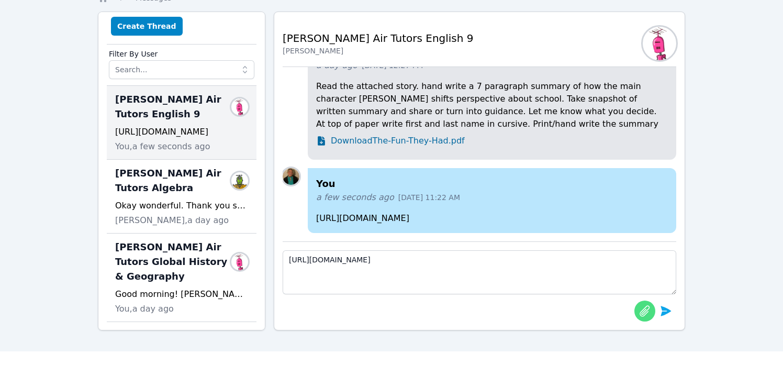  What do you see at coordinates (182, 70) in the screenshot?
I see `input: Search...` at bounding box center [182, 70].